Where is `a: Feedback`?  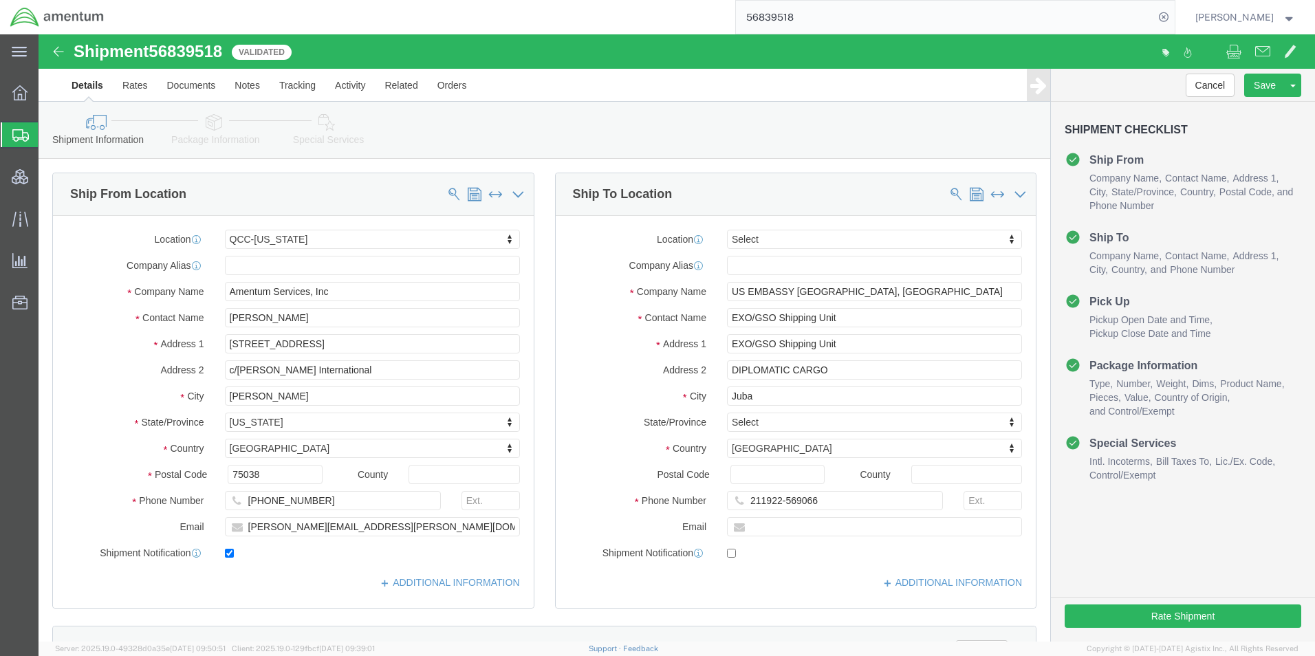
a: Feedback is located at coordinates (640, 649).